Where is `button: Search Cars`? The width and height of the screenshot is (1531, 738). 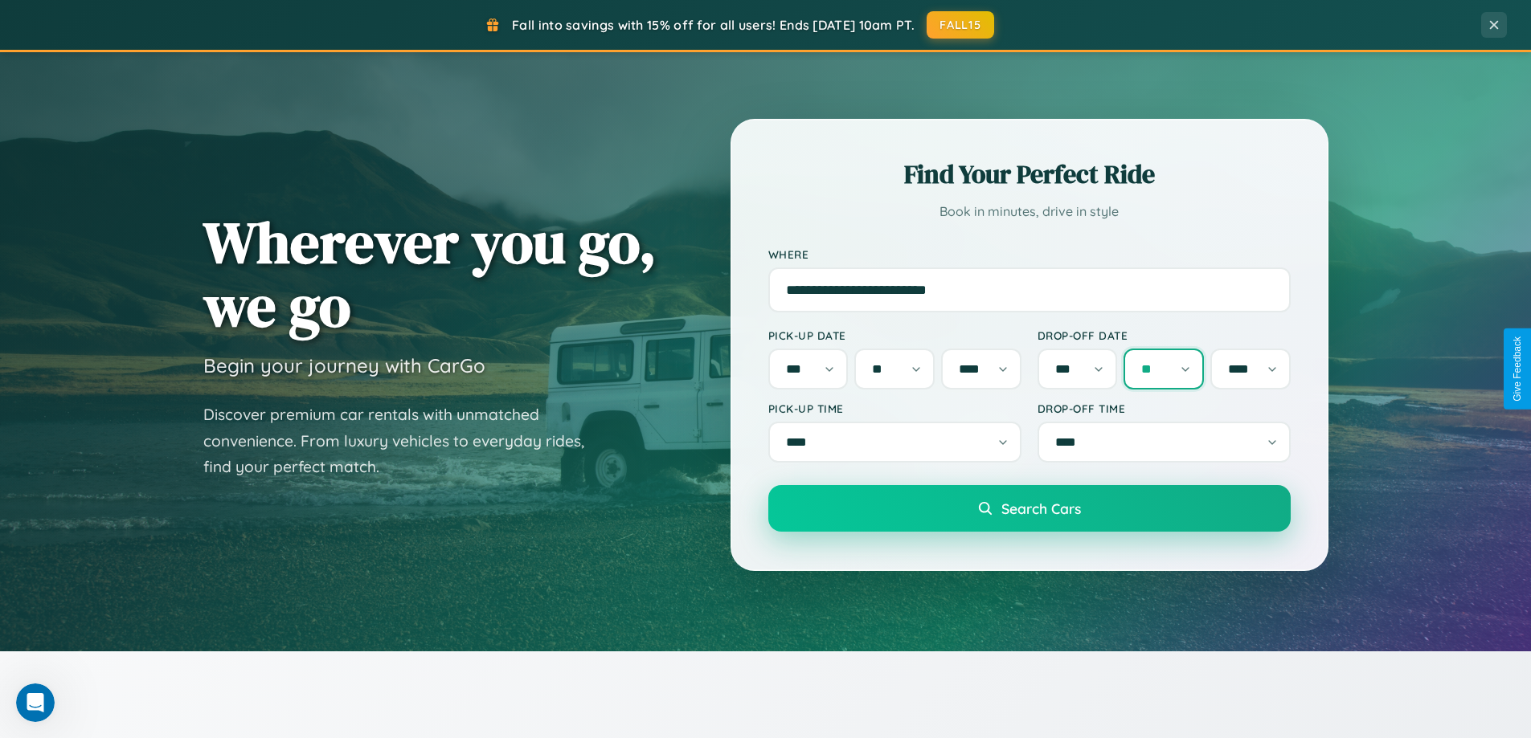
button: Search Cars is located at coordinates (1029, 509).